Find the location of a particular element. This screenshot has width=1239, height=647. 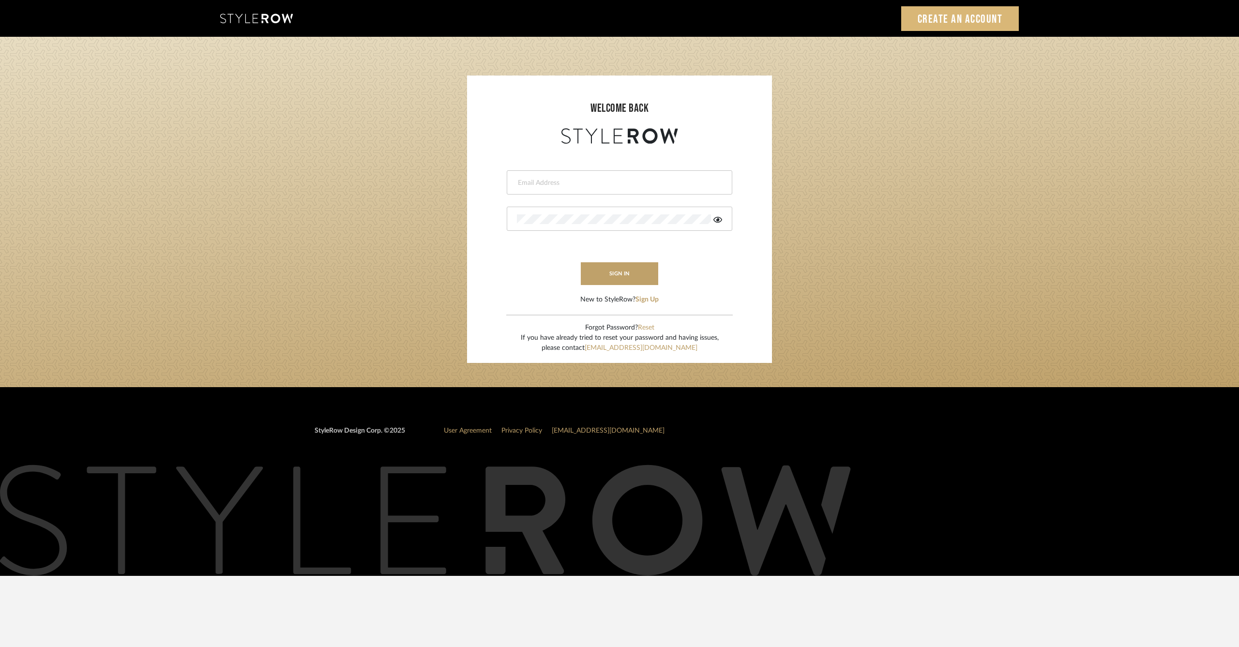

a: User Agreement is located at coordinates (468, 431).